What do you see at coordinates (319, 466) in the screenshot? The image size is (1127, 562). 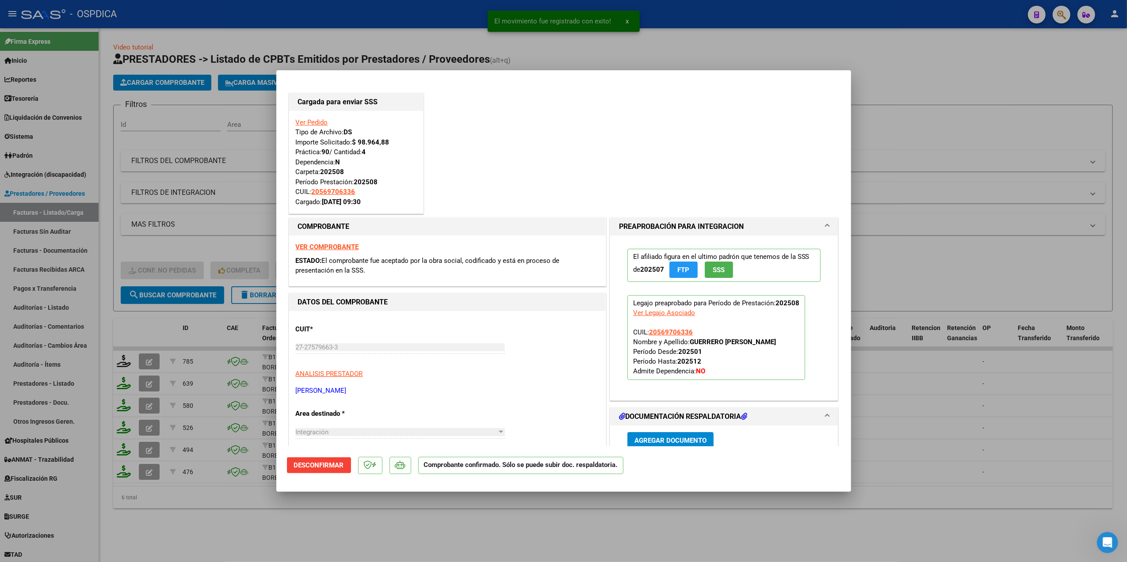 I see `button: Desconfirmar` at bounding box center [319, 466].